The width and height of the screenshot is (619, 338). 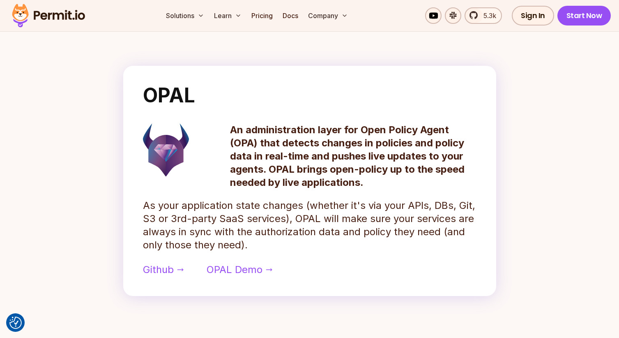 What do you see at coordinates (16, 322) in the screenshot?
I see `button: Consent Preferences` at bounding box center [16, 322].